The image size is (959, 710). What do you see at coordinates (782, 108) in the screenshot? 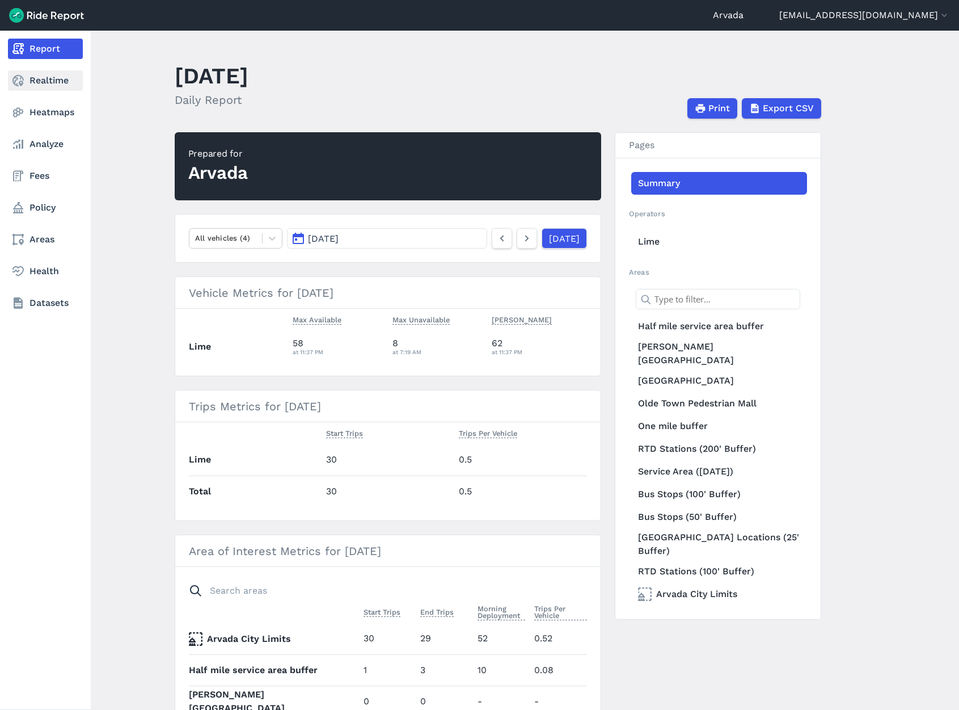
I see `button: Export CSV` at bounding box center [782, 108].